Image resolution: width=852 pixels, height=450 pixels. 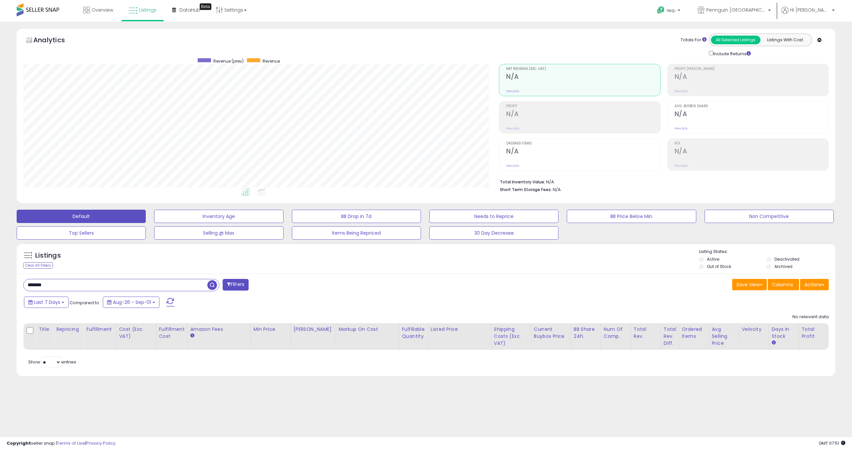 What do you see at coordinates (494, 233) in the screenshot?
I see `button: 30 Day Decrease` at bounding box center [494, 233].